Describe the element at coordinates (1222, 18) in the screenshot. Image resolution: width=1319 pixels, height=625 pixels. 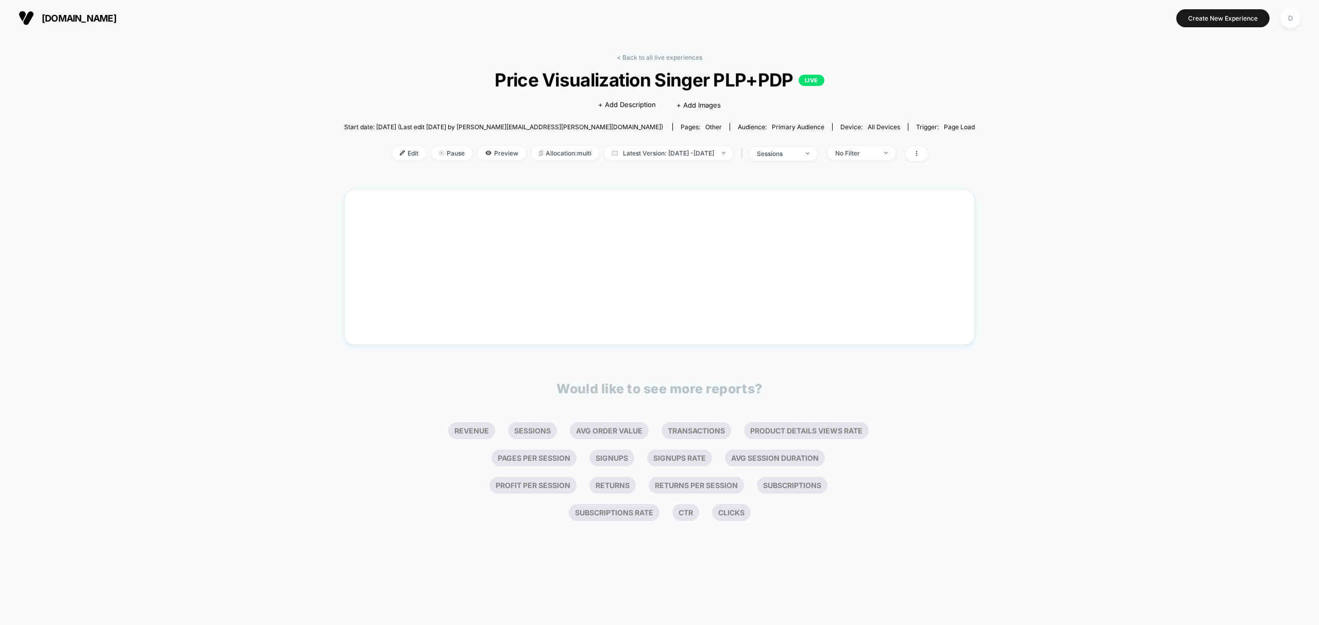
I see `button: Create New Experience` at that location.